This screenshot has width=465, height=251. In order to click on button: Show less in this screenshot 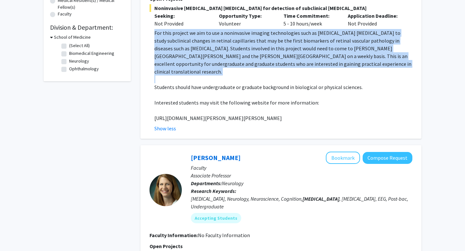, I will do `click(165, 128)`.